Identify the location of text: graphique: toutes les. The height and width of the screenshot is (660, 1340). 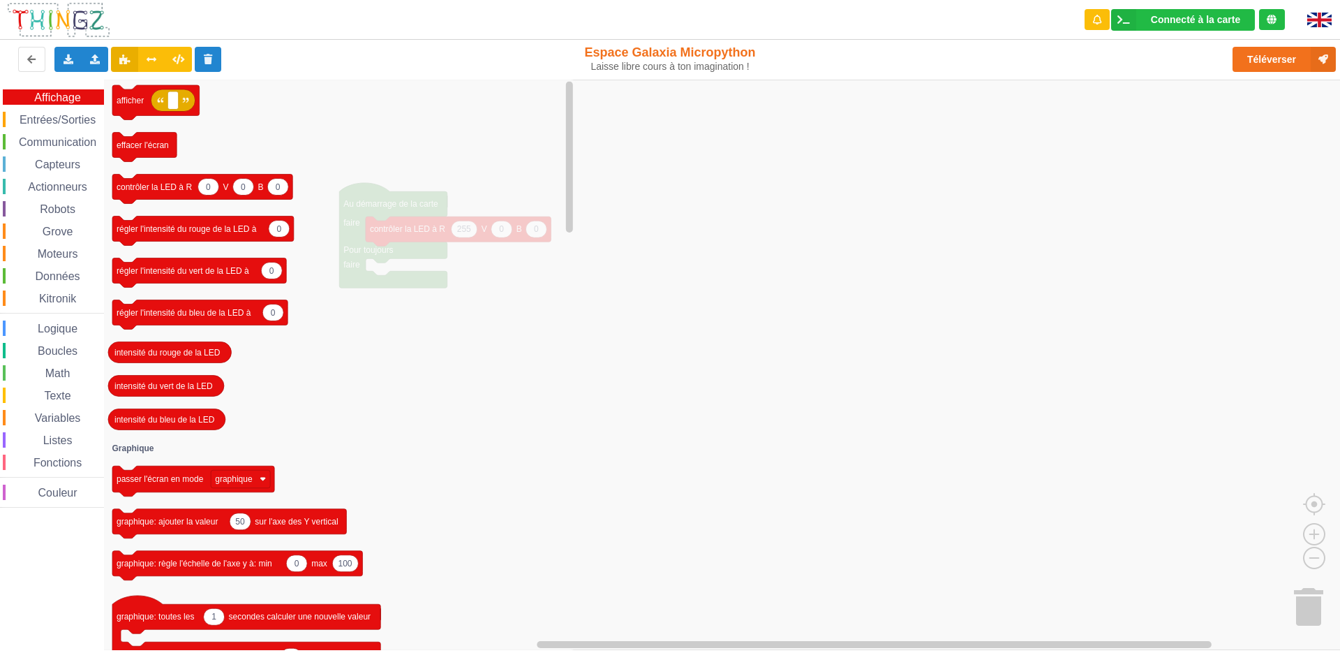
(155, 616).